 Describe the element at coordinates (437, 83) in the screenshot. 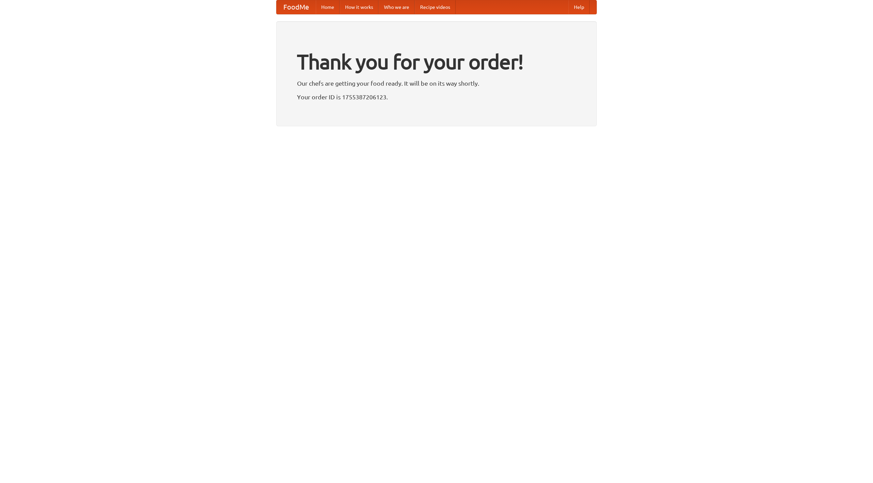

I see `p: Our chefs are getting your food ready. It will be on its way shortly.` at that location.